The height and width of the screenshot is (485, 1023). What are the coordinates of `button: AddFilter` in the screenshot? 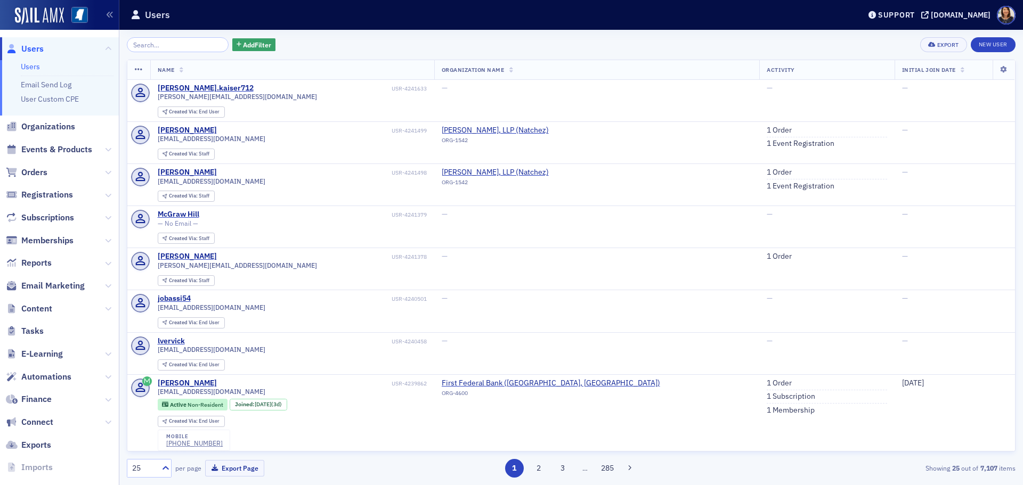 It's located at (254, 45).